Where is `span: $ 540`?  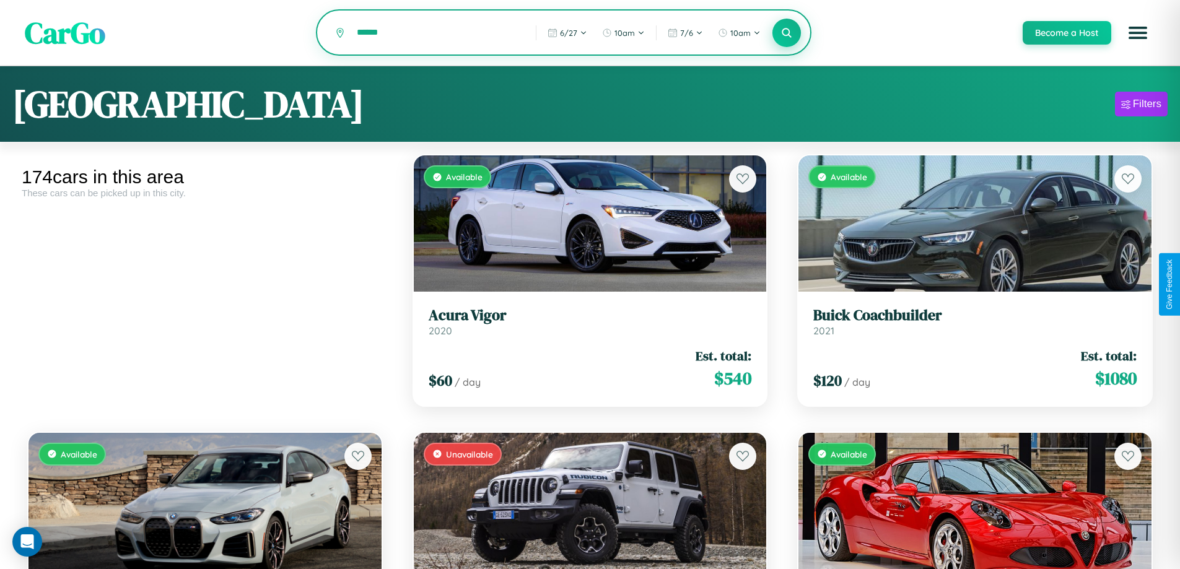 span: $ 540 is located at coordinates (733, 379).